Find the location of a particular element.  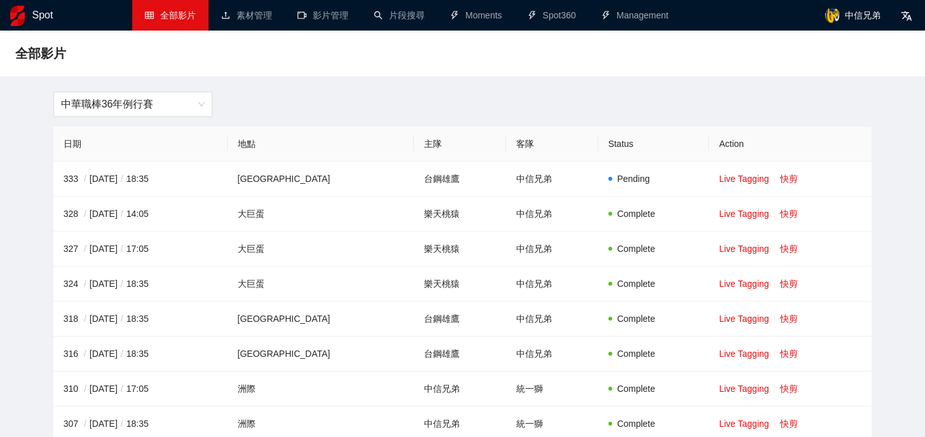

span: table is located at coordinates (149, 15).